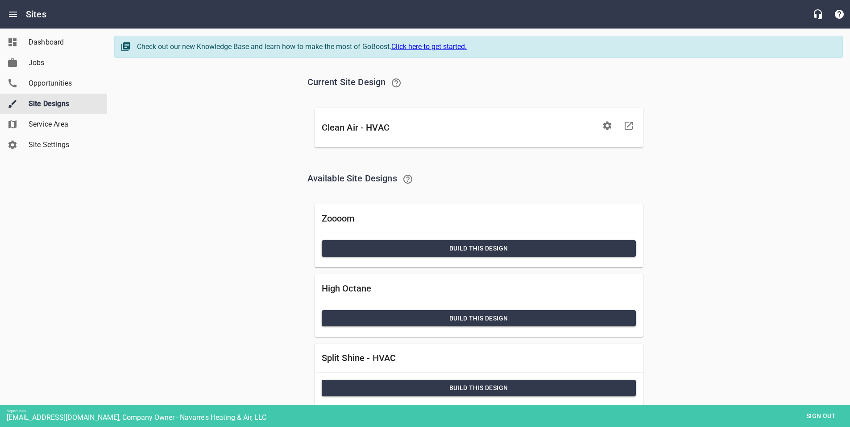  Describe the element at coordinates (62, 145) in the screenshot. I see `span: Site Settings` at that location.